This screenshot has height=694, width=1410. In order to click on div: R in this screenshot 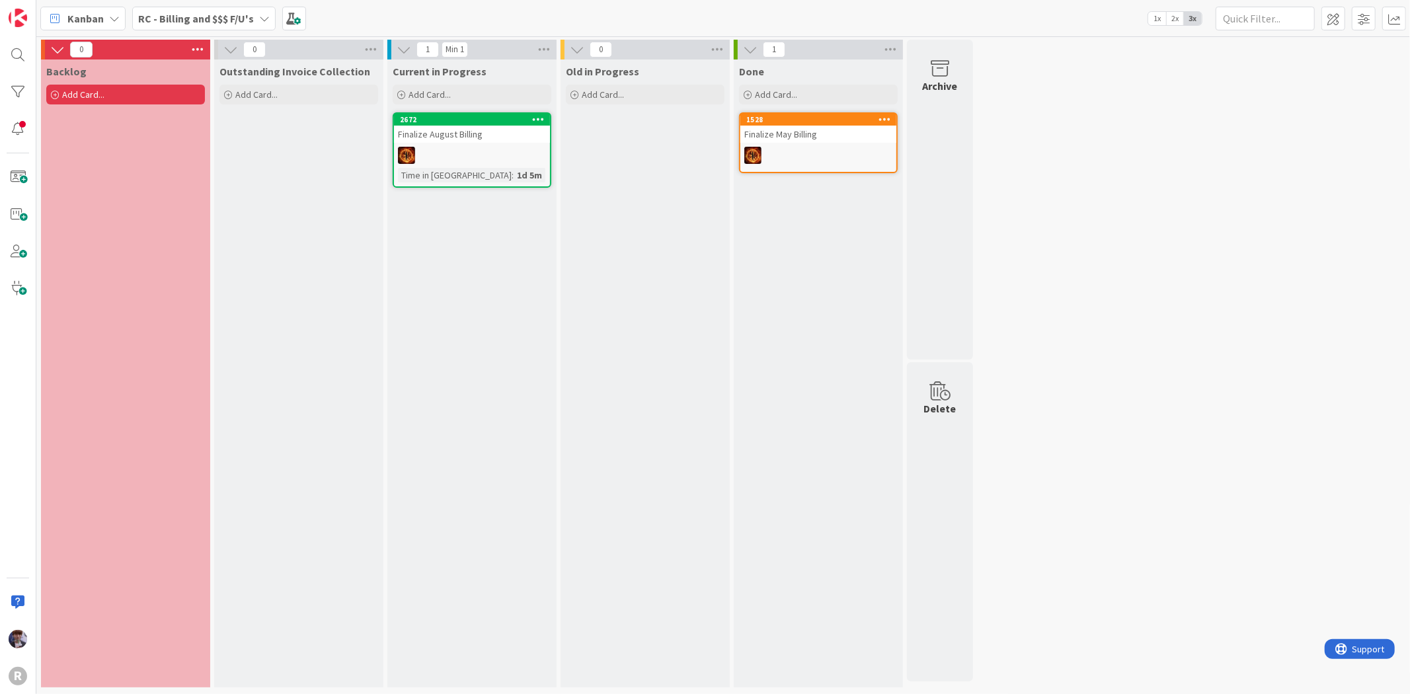, I will do `click(18, 676)`.